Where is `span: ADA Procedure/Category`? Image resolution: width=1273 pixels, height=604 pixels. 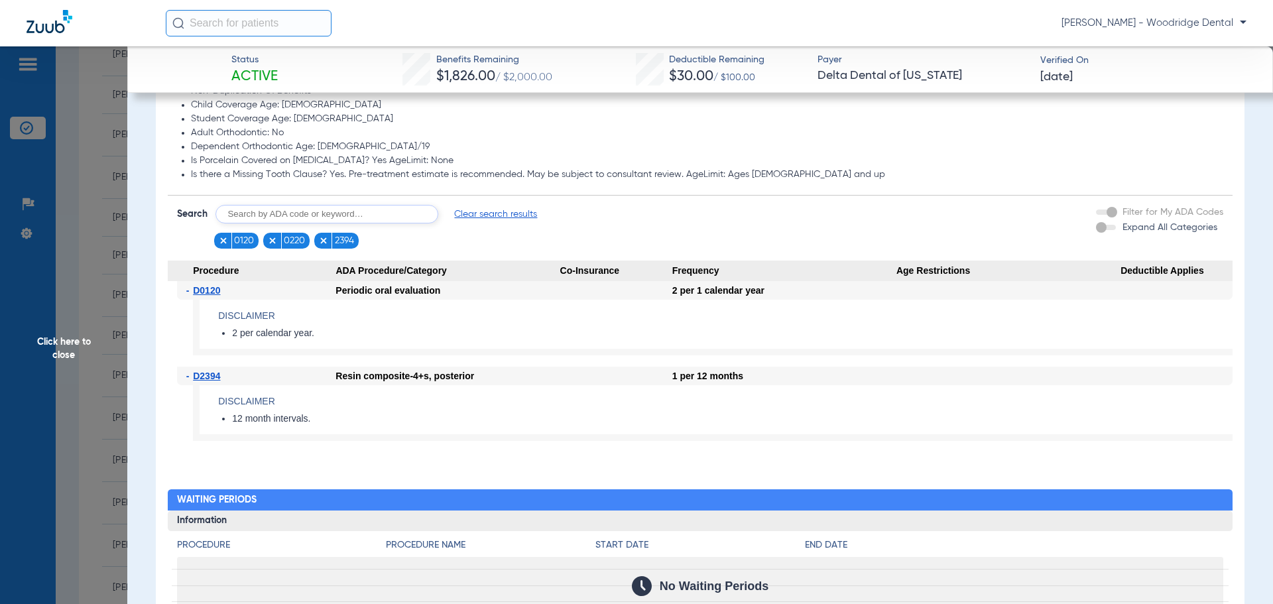
span: ADA Procedure/Category is located at coordinates (448, 271).